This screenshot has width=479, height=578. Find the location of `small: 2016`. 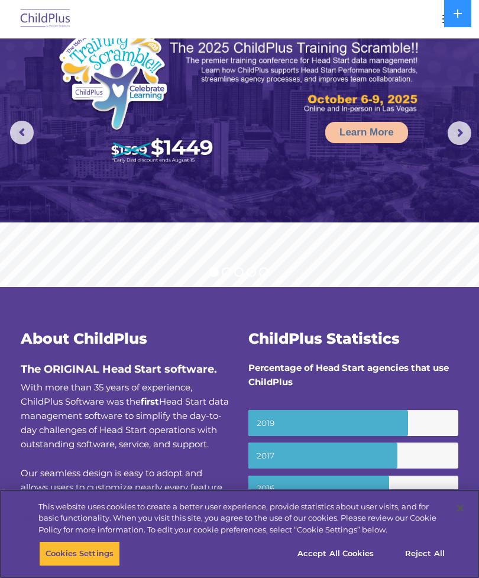

small: 2016 is located at coordinates (353, 489).